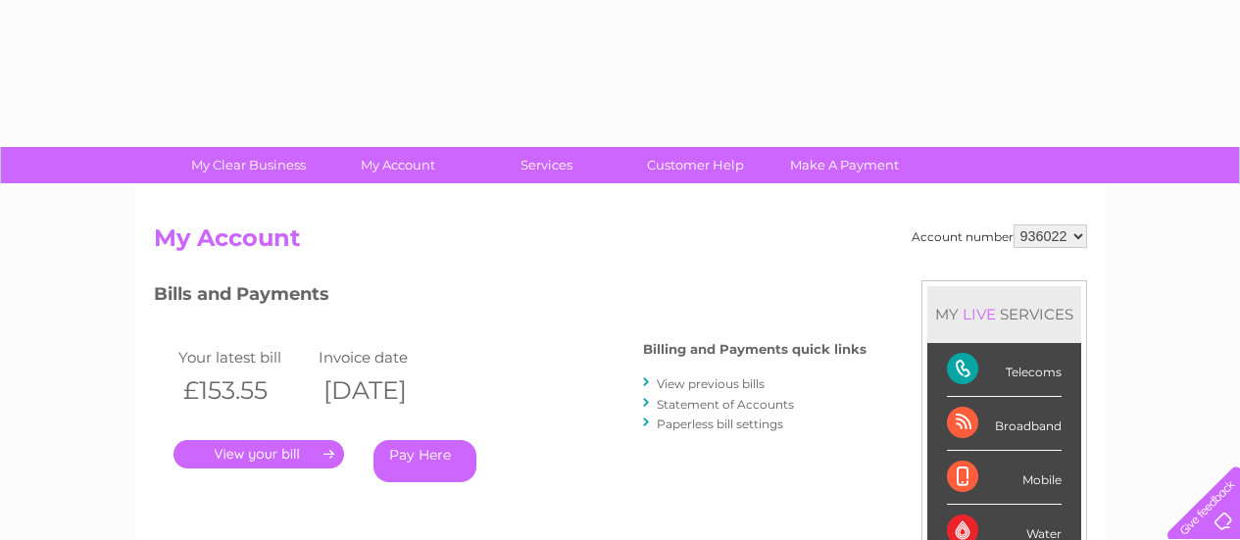 The height and width of the screenshot is (540, 1240). What do you see at coordinates (384, 357) in the screenshot?
I see `td: Invoice date` at bounding box center [384, 357].